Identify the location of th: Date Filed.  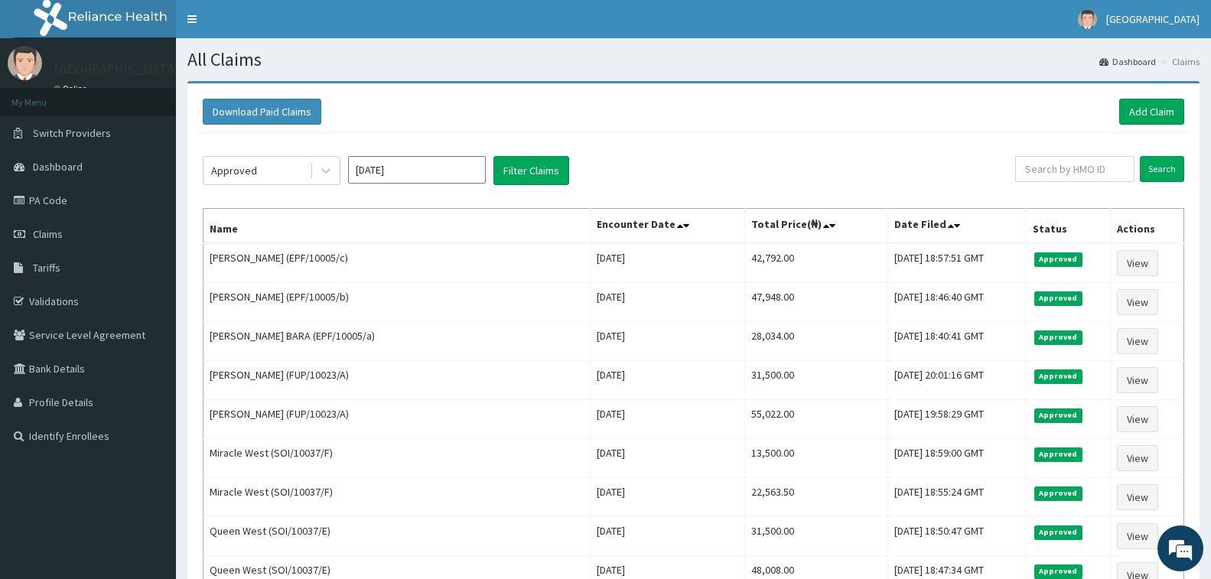
(957, 226).